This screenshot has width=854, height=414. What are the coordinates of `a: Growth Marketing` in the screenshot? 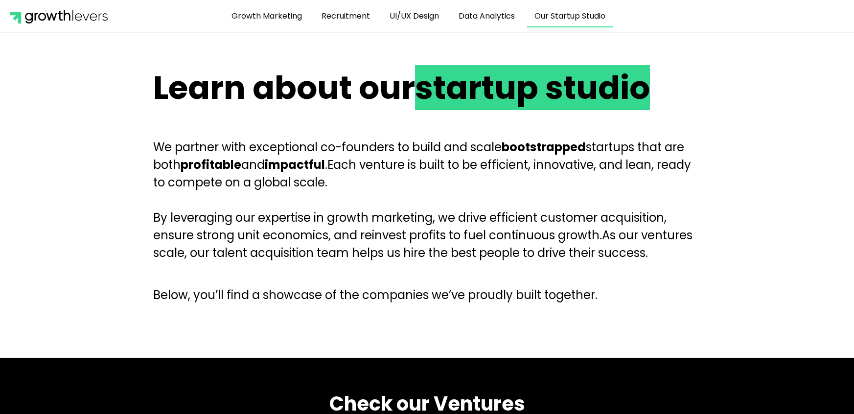 It's located at (267, 16).